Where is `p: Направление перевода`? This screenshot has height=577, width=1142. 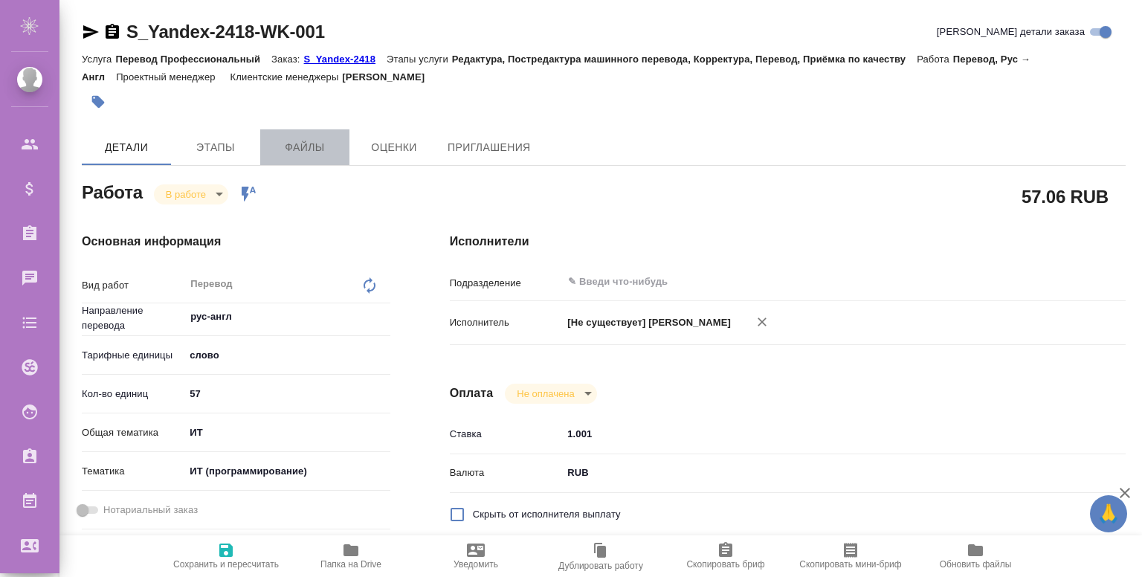 p: Направление перевода is located at coordinates (133, 318).